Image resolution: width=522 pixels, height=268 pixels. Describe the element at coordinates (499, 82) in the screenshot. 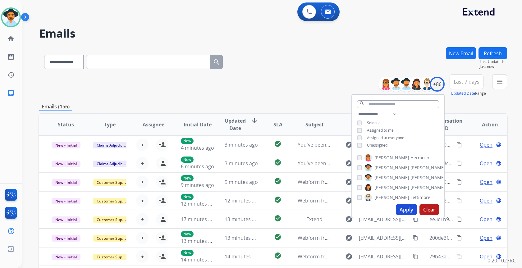

I see `mat-icon: menu` at that location.